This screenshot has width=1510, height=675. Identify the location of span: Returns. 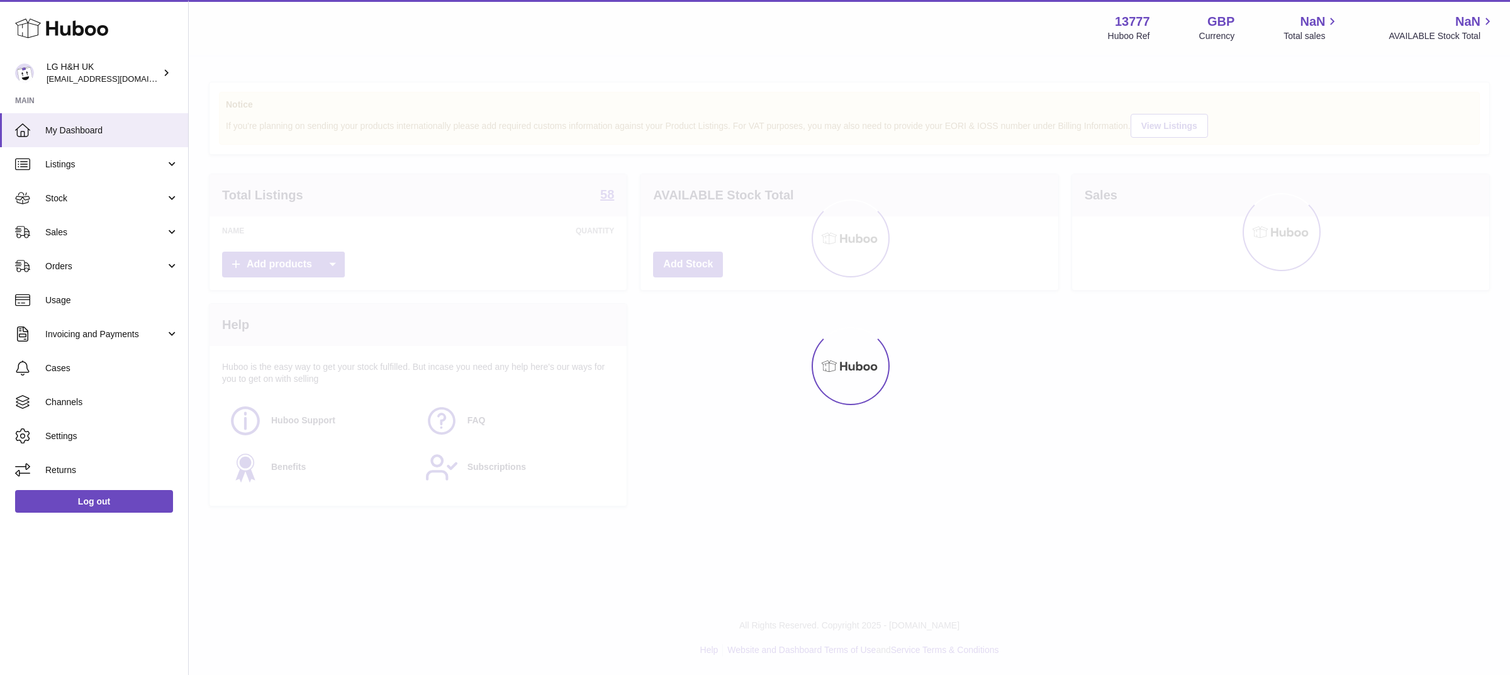
(112, 470).